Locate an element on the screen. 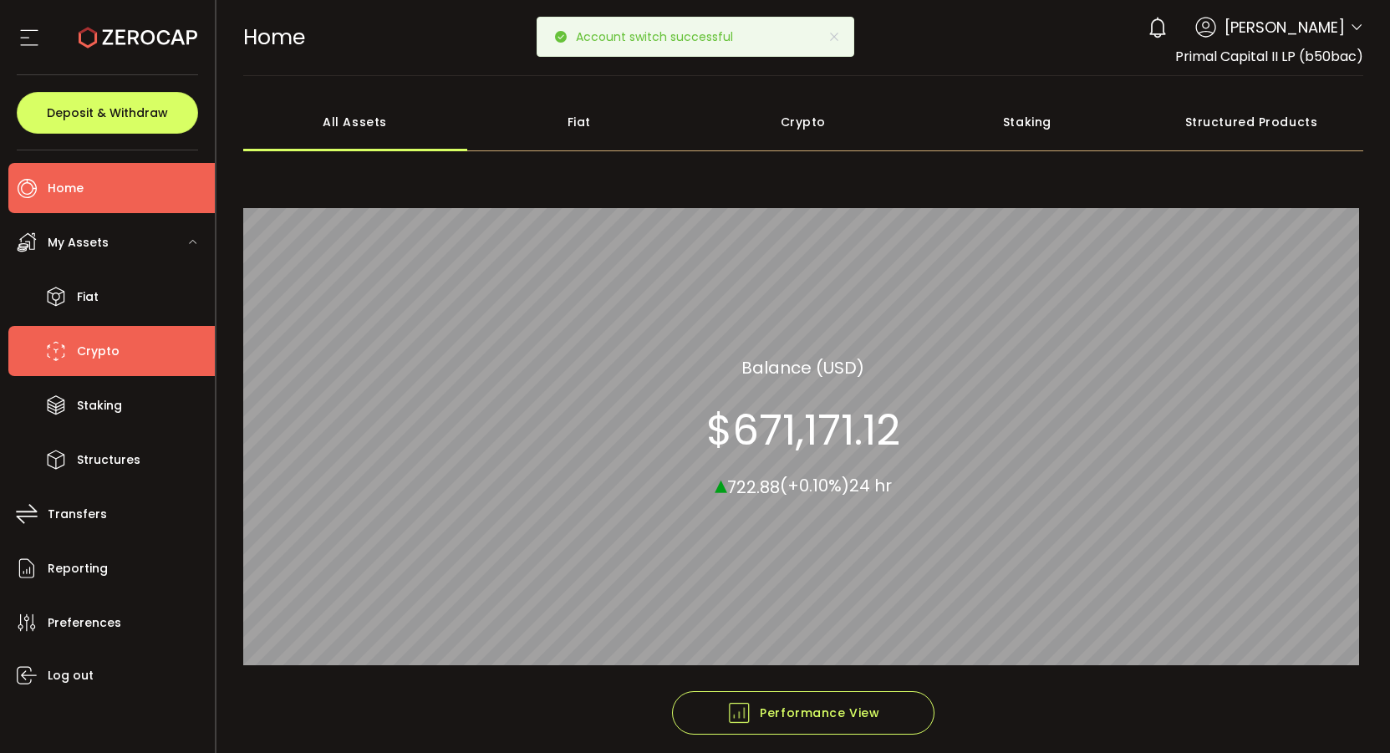 Image resolution: width=1390 pixels, height=753 pixels. span: 24 hr is located at coordinates (870, 486).